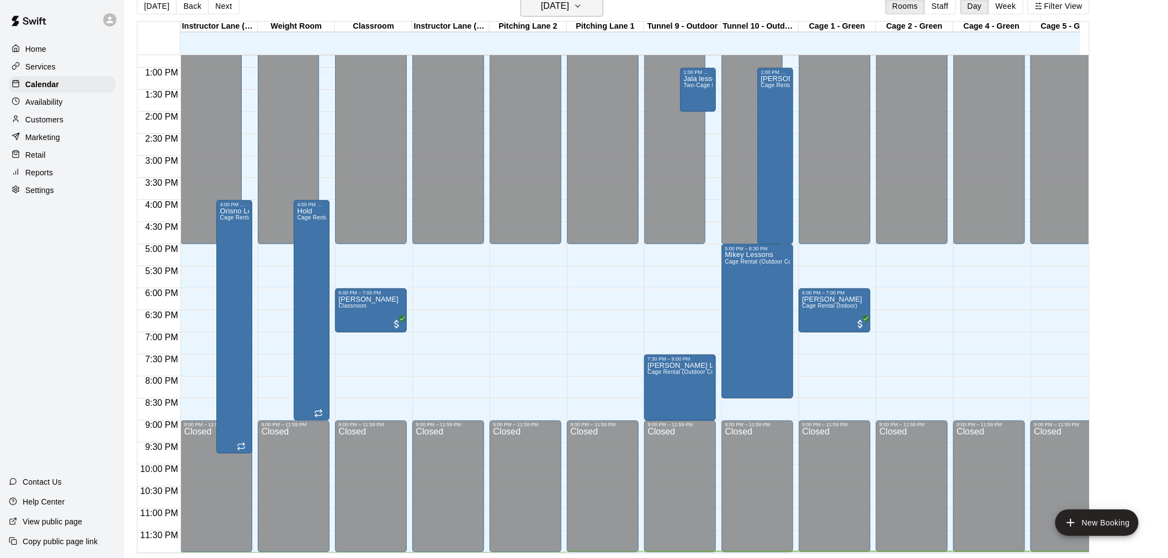 Image resolution: width=1168 pixels, height=558 pixels. I want to click on div: Services, so click(62, 67).